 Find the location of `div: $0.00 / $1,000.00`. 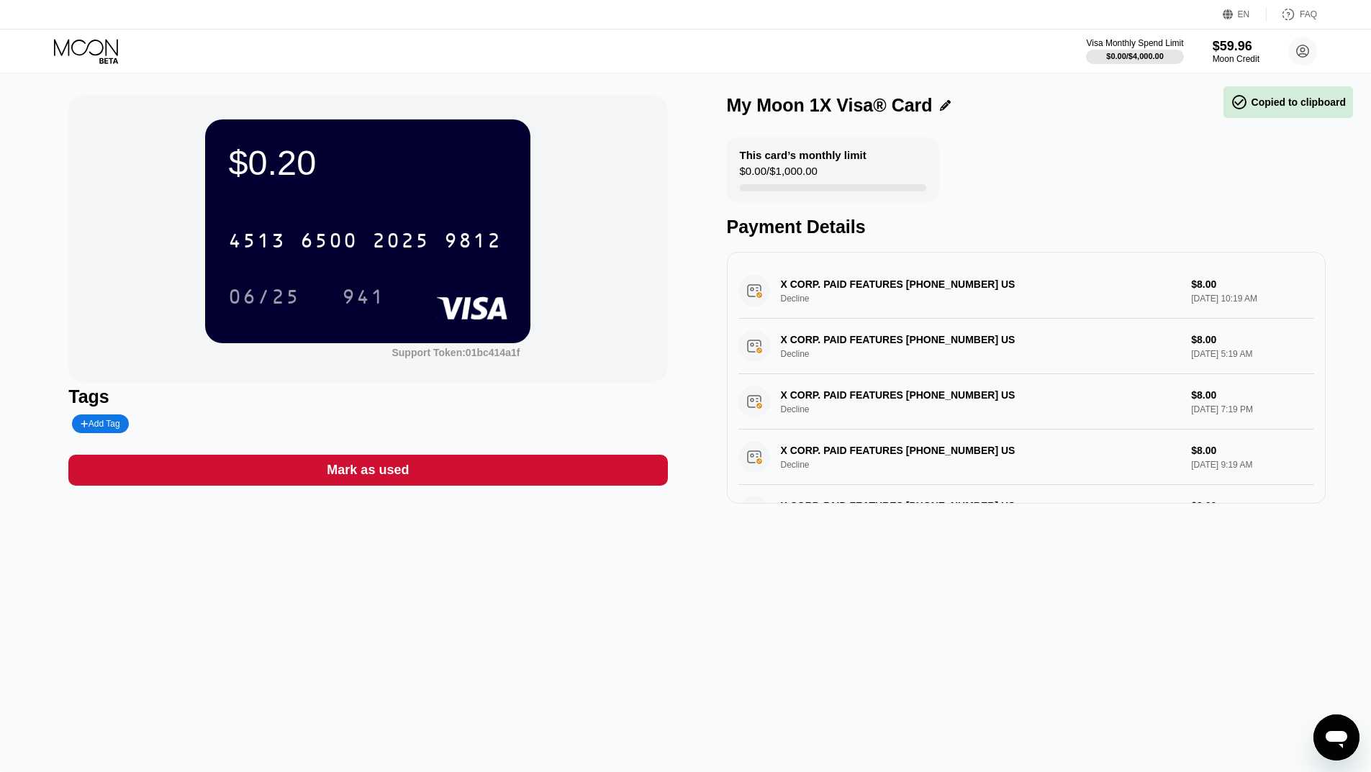

div: $0.00 / $1,000.00 is located at coordinates (779, 174).